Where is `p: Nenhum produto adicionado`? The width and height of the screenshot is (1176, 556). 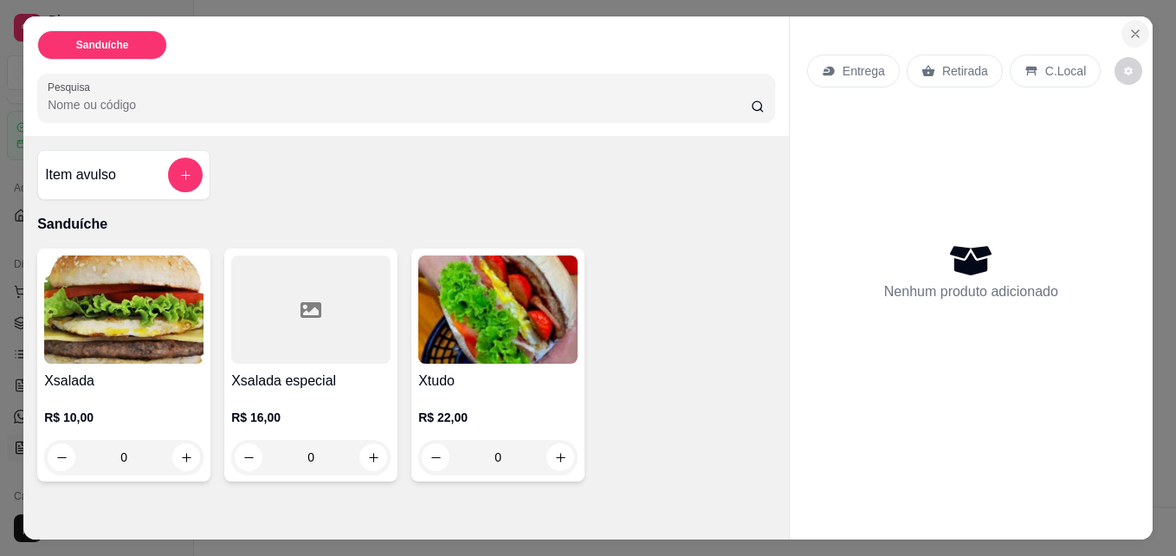 p: Nenhum produto adicionado is located at coordinates (971, 292).